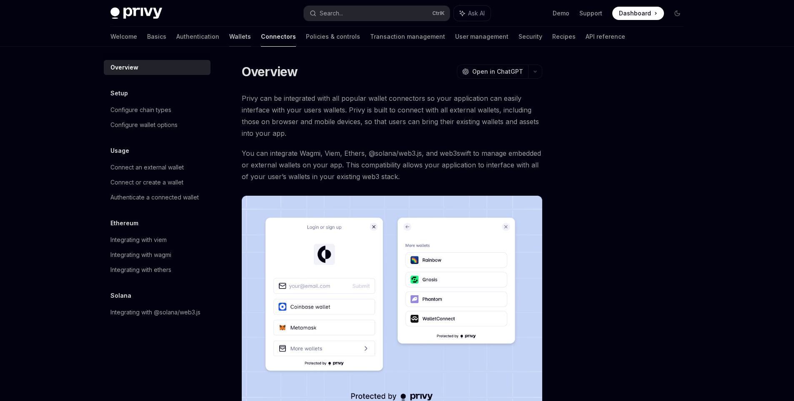 The height and width of the screenshot is (401, 794). I want to click on a: Configure wallet options, so click(157, 125).